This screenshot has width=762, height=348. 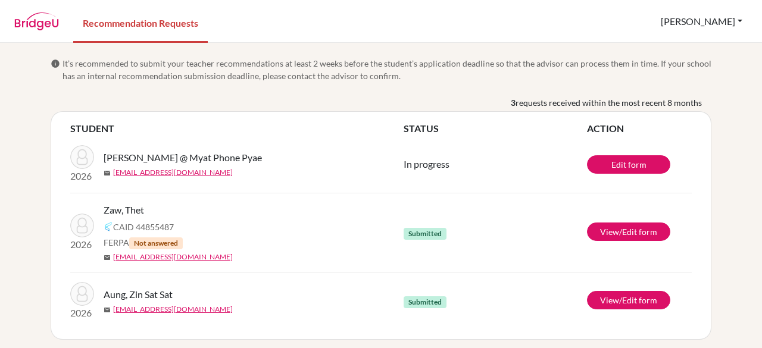 I want to click on span: CAID 44855487, so click(x=143, y=227).